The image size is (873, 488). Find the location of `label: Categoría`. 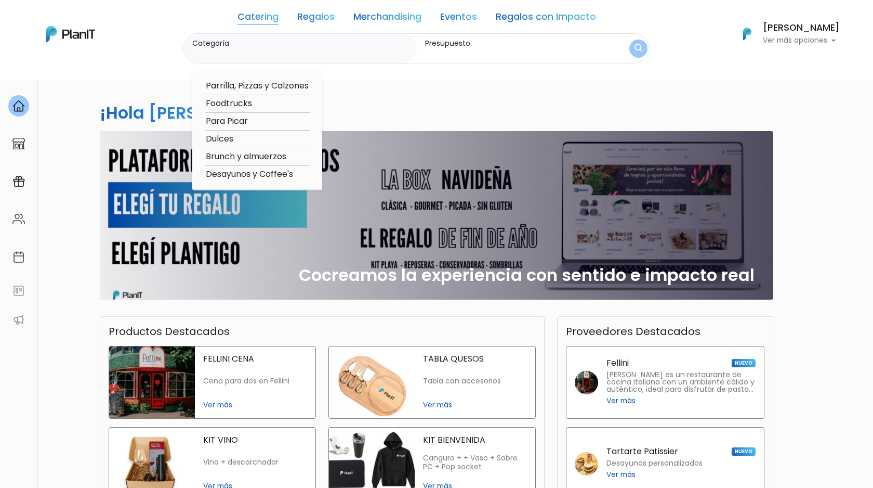

label: Categoría is located at coordinates (303, 43).